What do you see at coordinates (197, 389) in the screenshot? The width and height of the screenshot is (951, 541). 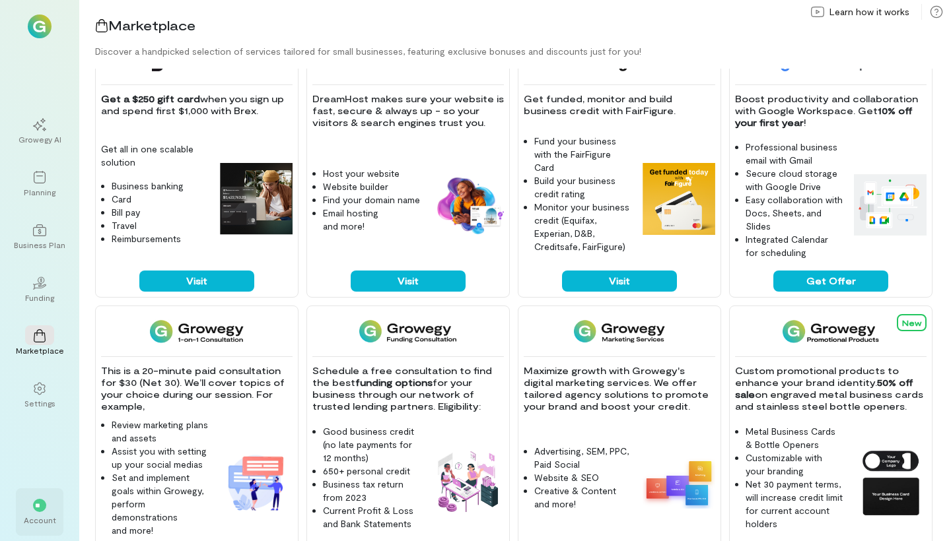 I see `p: This is a 20-minute paid consultation for $30 (Net 30). We’ll cover topics of your choice during ...` at bounding box center [197, 389].